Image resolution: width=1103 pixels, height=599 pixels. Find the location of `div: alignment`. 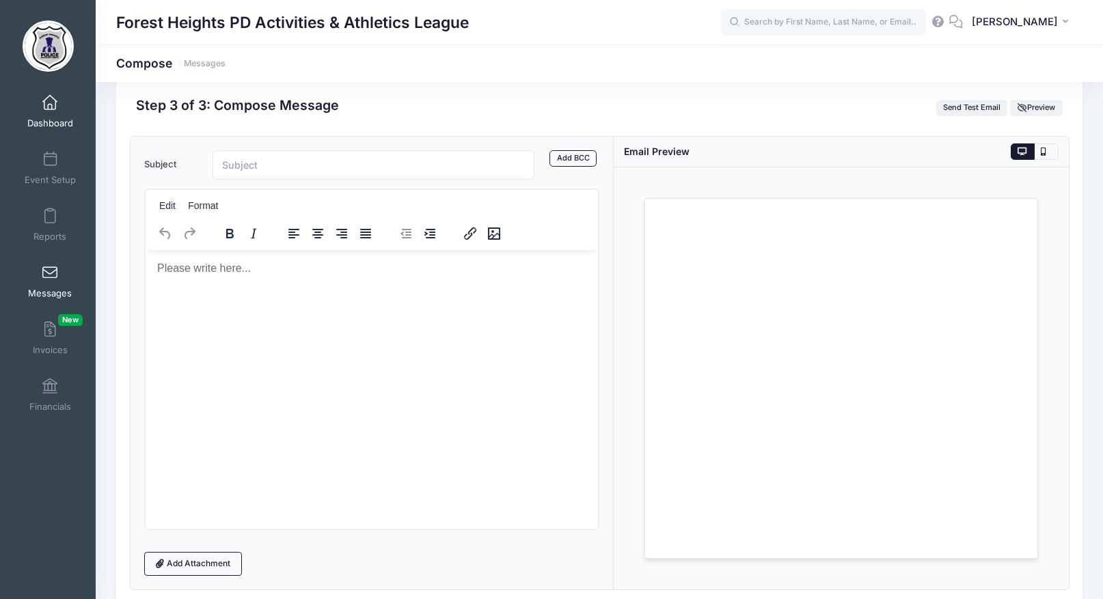

div: alignment is located at coordinates (330, 233).